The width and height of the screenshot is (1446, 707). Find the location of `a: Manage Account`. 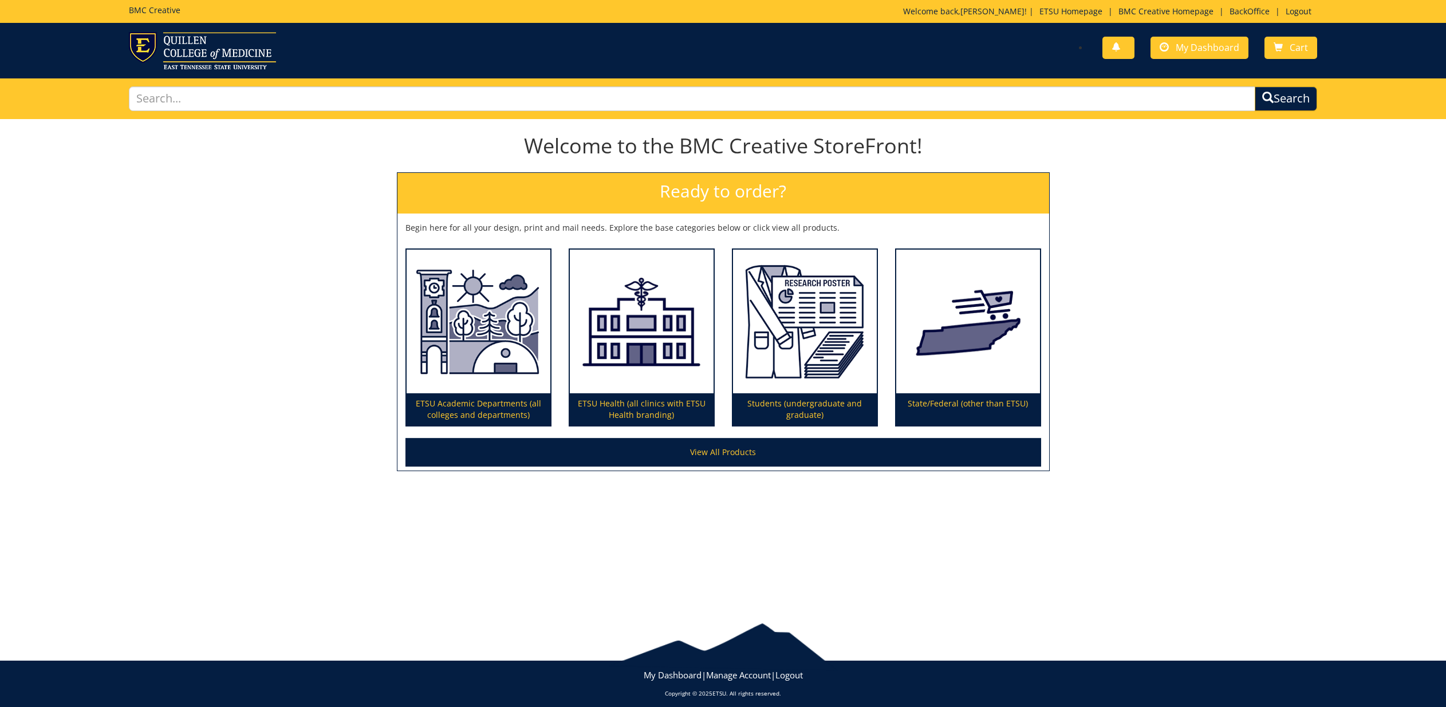

a: Manage Account is located at coordinates (738, 675).